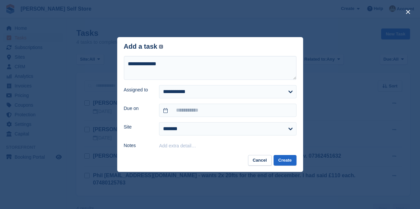 This screenshot has height=209, width=420. I want to click on div: Add a task, so click(143, 46).